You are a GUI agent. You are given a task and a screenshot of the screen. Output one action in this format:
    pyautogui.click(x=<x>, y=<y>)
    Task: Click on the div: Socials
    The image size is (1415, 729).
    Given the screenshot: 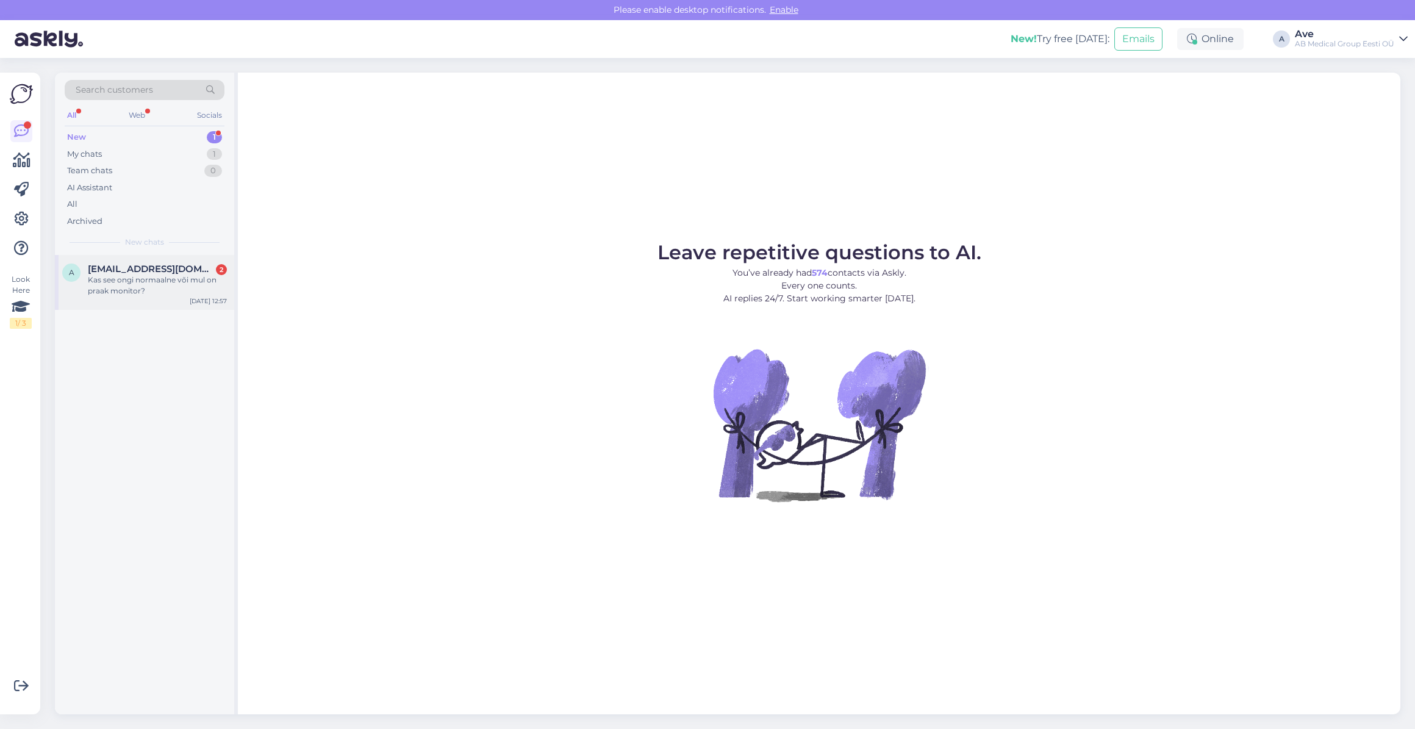 What is the action you would take?
    pyautogui.click(x=209, y=115)
    